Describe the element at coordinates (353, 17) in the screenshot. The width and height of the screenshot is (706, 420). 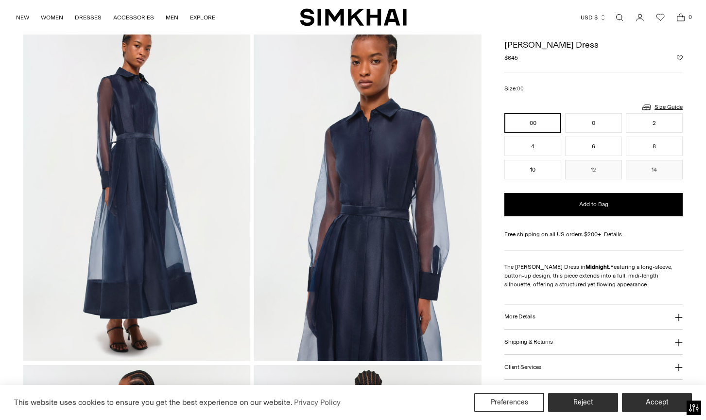
I see `a: SIMKHAI` at that location.